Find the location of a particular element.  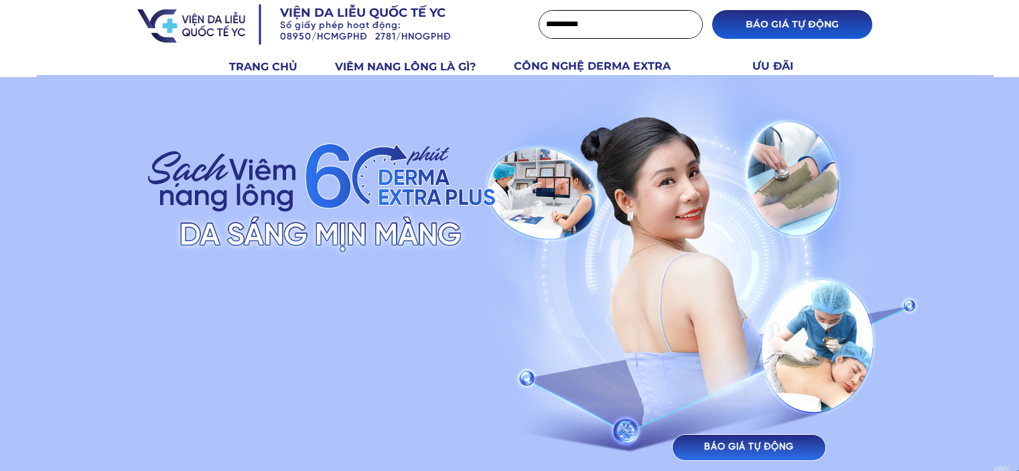

h3: Viện da liễu quốc tế YC is located at coordinates (383, 13).